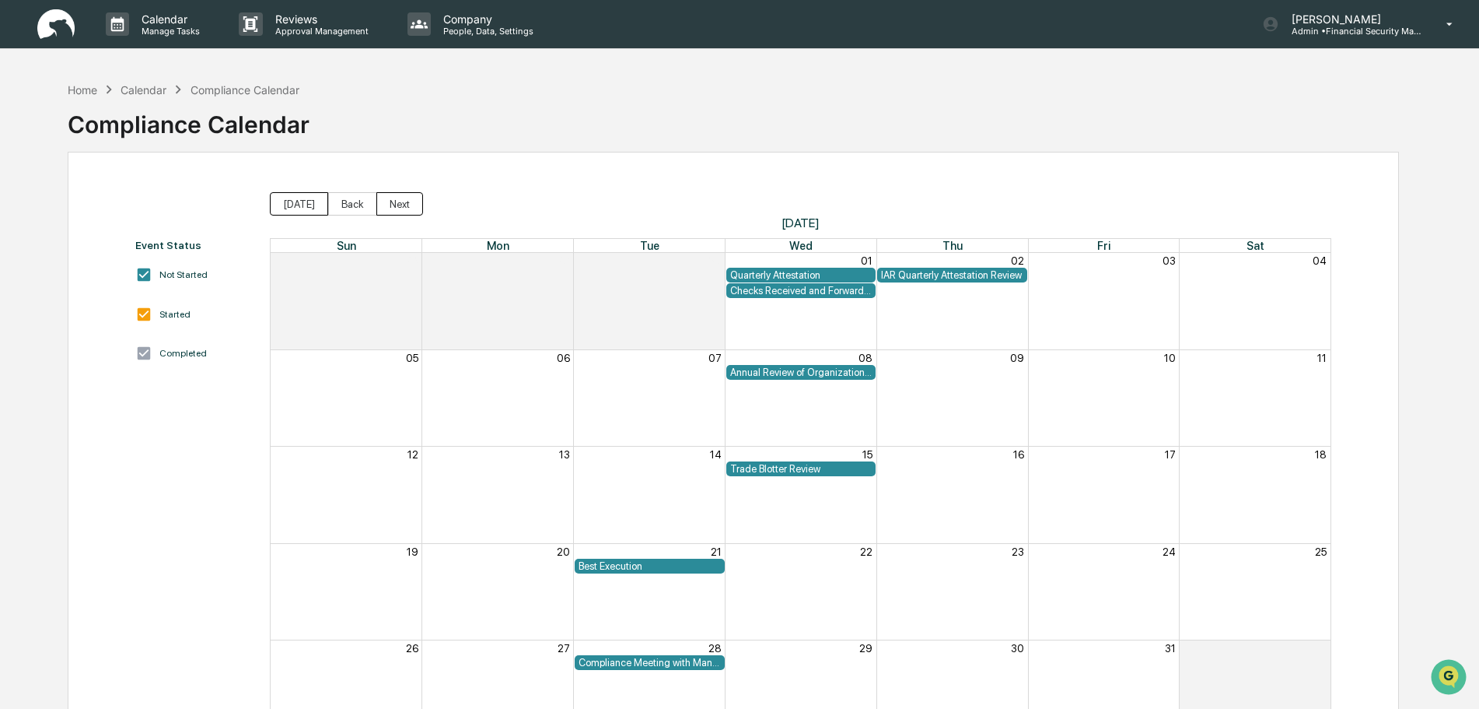 Image resolution: width=1479 pixels, height=709 pixels. What do you see at coordinates (649, 245) in the screenshot?
I see `span: Tue` at bounding box center [649, 245].